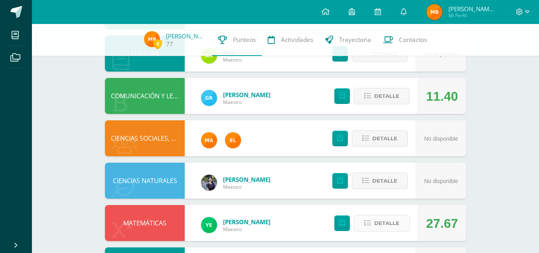 Image resolution: width=539 pixels, height=253 pixels. What do you see at coordinates (472, 15) in the screenshot?
I see `span: Mi Perfil` at bounding box center [472, 15].